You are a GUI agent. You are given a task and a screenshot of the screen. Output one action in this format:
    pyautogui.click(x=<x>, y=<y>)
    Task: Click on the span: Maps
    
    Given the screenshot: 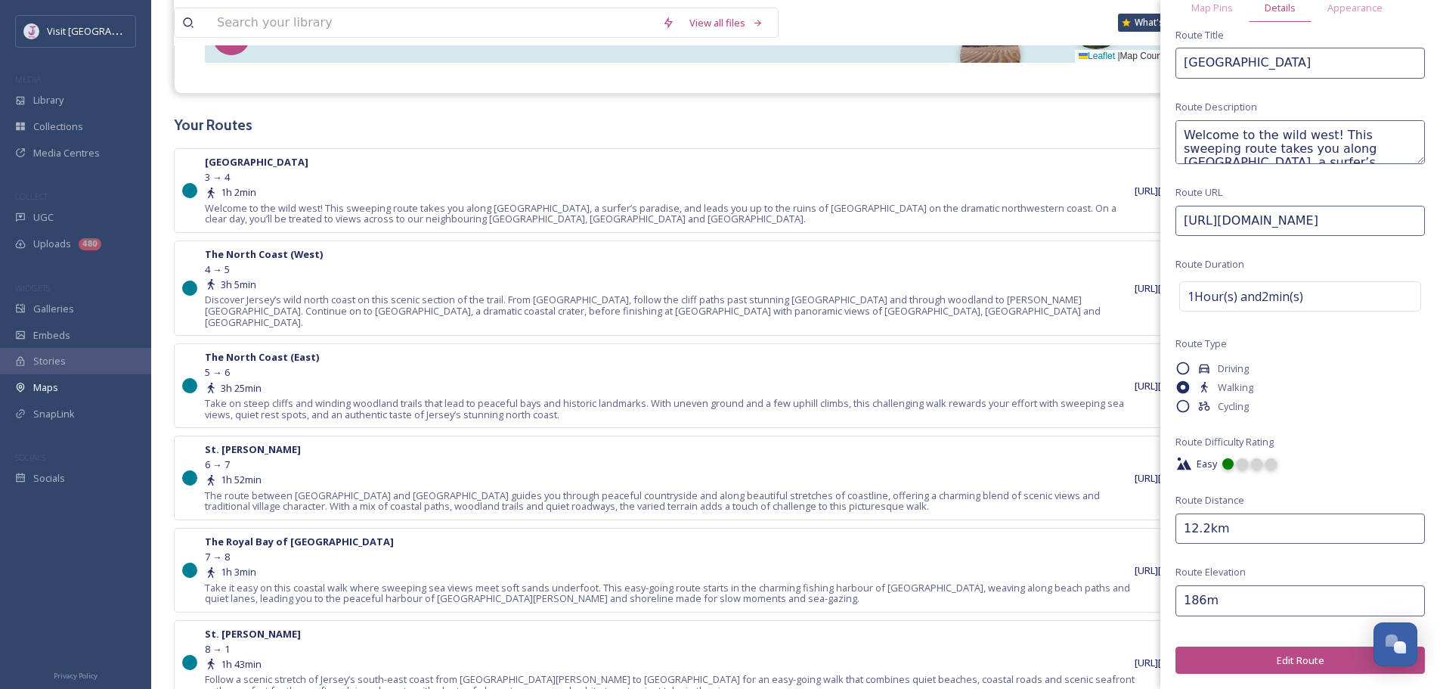 What is the action you would take?
    pyautogui.click(x=45, y=387)
    